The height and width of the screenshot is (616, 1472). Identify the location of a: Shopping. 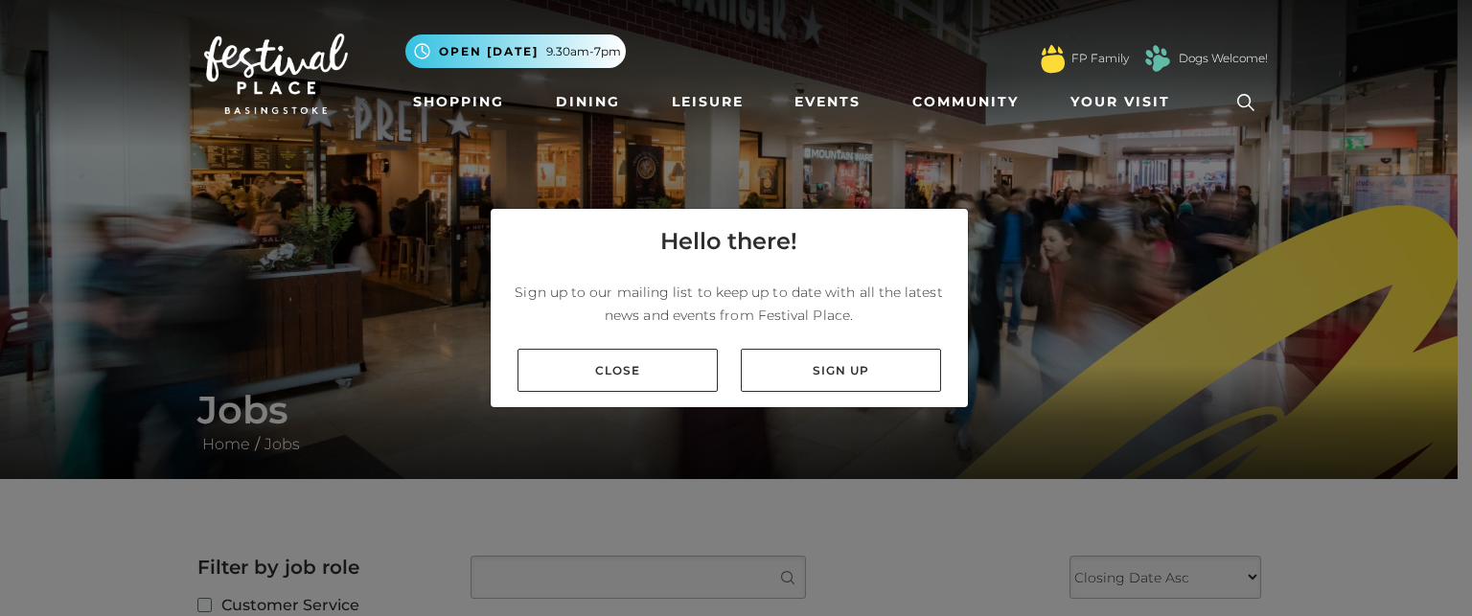
(458, 102).